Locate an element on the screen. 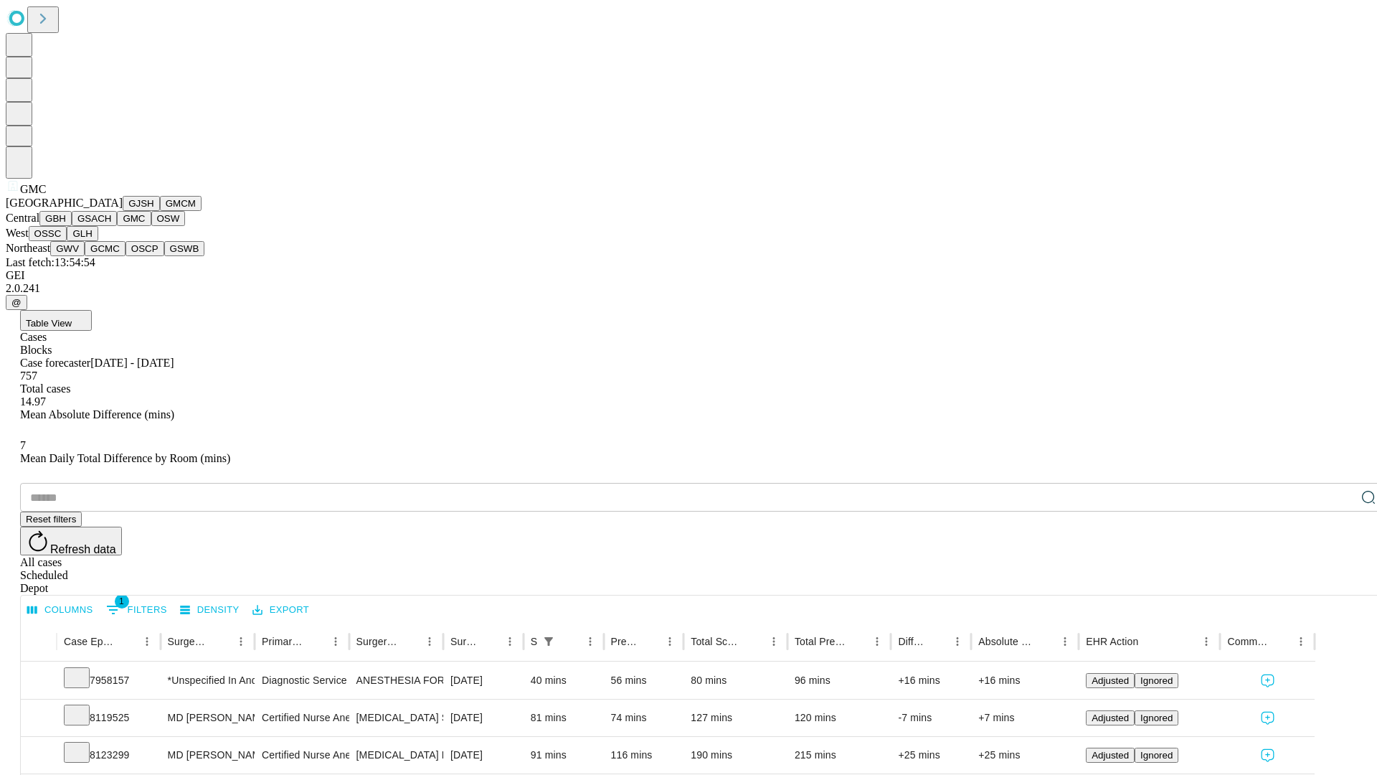 The image size is (1377, 775). div: 91 mins is located at coordinates (564, 755).